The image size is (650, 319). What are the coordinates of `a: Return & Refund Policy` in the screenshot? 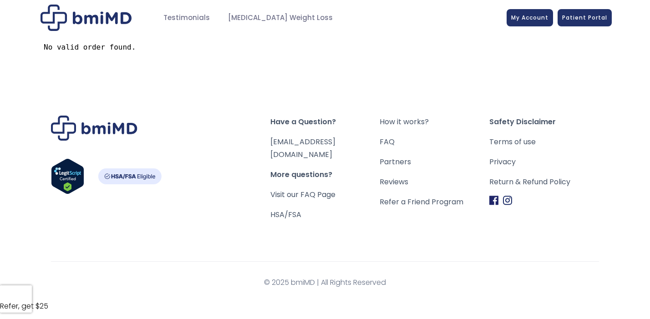 It's located at (544, 182).